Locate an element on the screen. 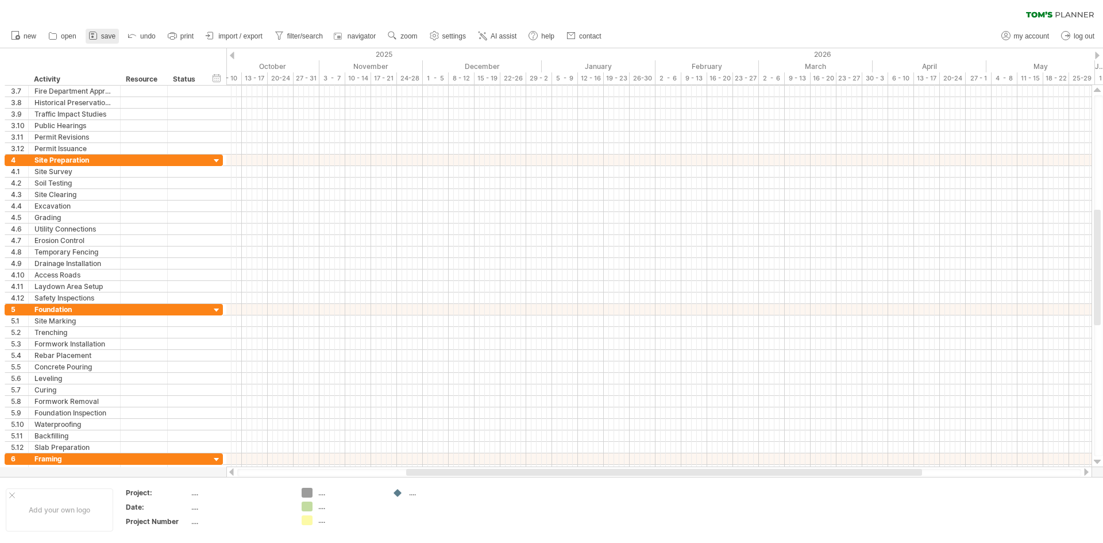 The image size is (1103, 543). div: 30 - 3 is located at coordinates (875, 78).